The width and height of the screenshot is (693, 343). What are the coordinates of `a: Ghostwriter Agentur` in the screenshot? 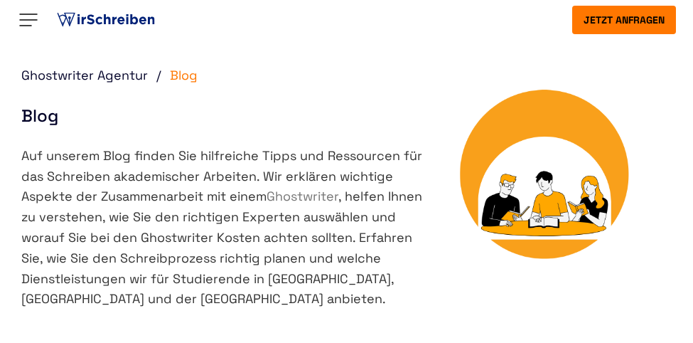 It's located at (94, 75).